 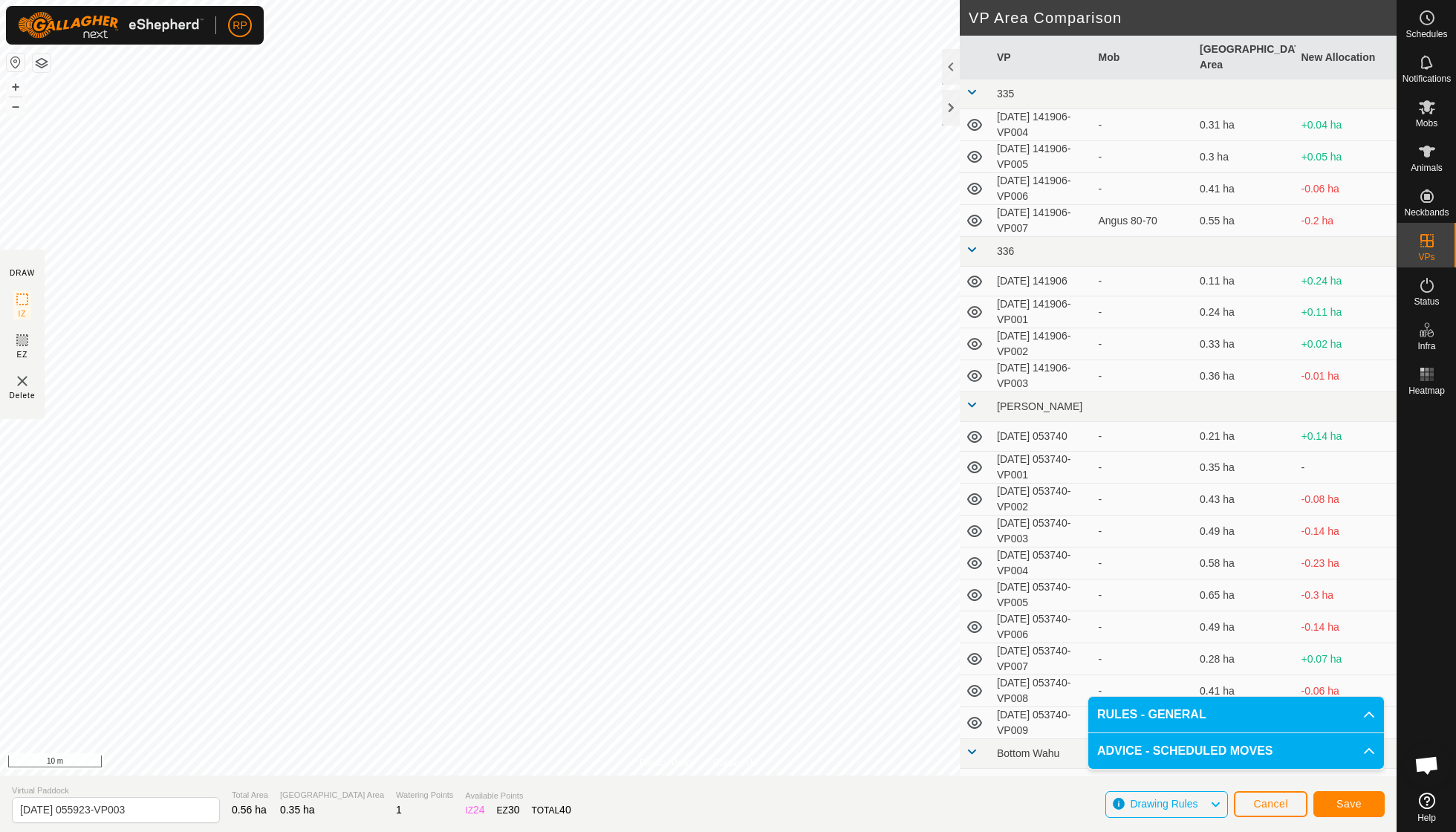 What do you see at coordinates (514, 809) in the screenshot?
I see `span: 30` at bounding box center [514, 809].